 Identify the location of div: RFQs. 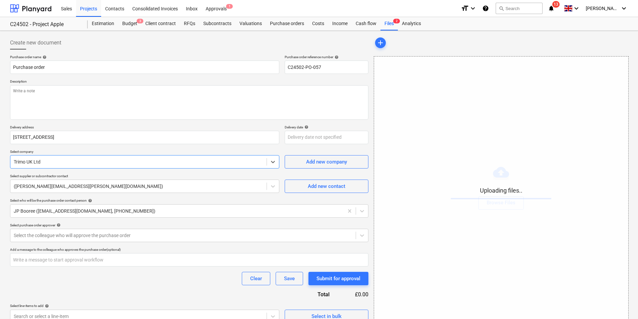
(189, 24).